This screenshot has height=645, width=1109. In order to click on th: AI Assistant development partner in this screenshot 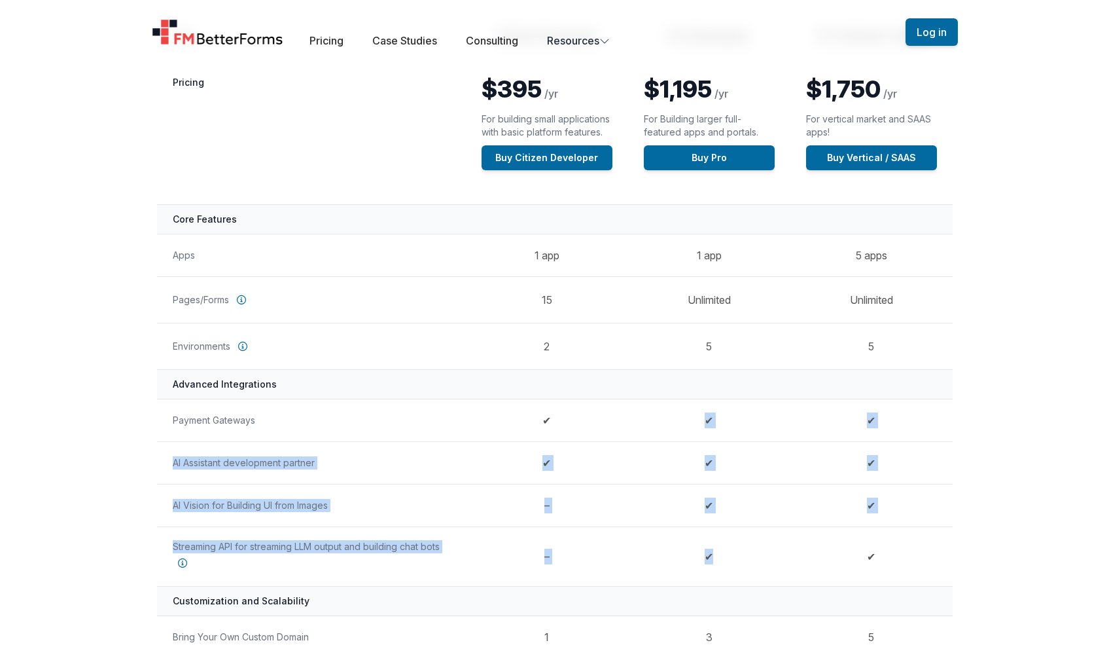, I will do `click(312, 462)`.